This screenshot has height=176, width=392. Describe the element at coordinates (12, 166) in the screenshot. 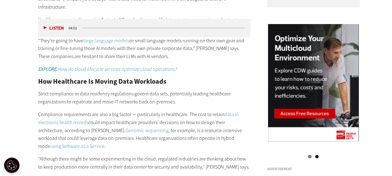

I see `div: Cookie Settings` at that location.